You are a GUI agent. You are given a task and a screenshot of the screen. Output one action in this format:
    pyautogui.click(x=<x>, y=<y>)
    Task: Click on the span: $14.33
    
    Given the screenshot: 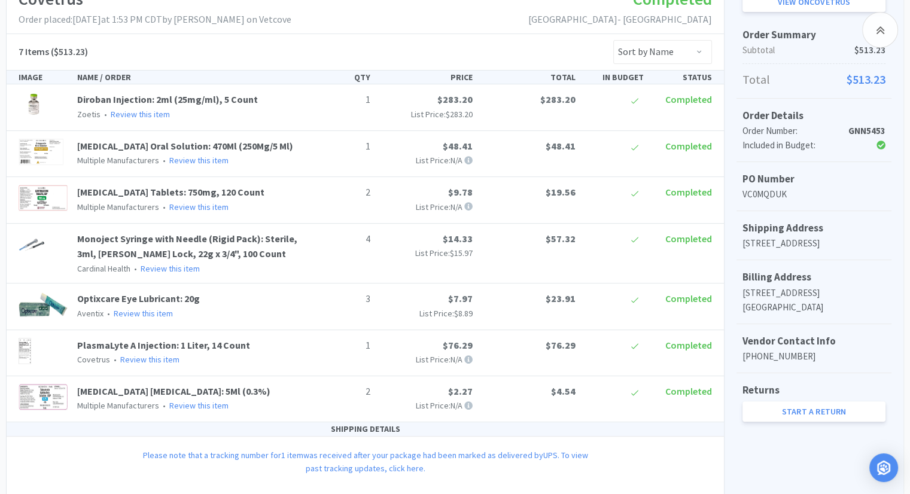 What is the action you would take?
    pyautogui.click(x=457, y=239)
    